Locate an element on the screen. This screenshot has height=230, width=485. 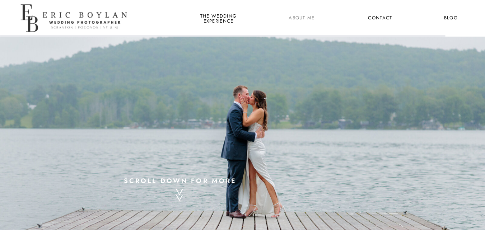
nav: Contact is located at coordinates (380, 18).